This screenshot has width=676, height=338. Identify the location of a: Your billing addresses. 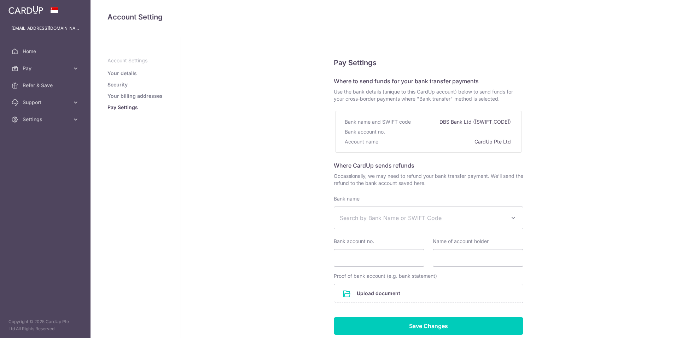
(135, 96).